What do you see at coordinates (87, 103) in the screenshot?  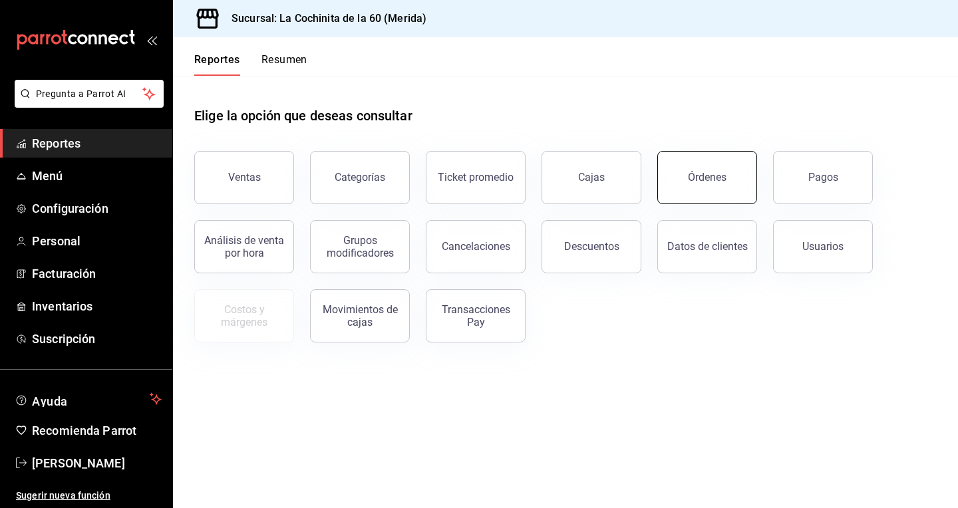 I see `a: Pregunta a Parrot AI` at bounding box center [87, 103].